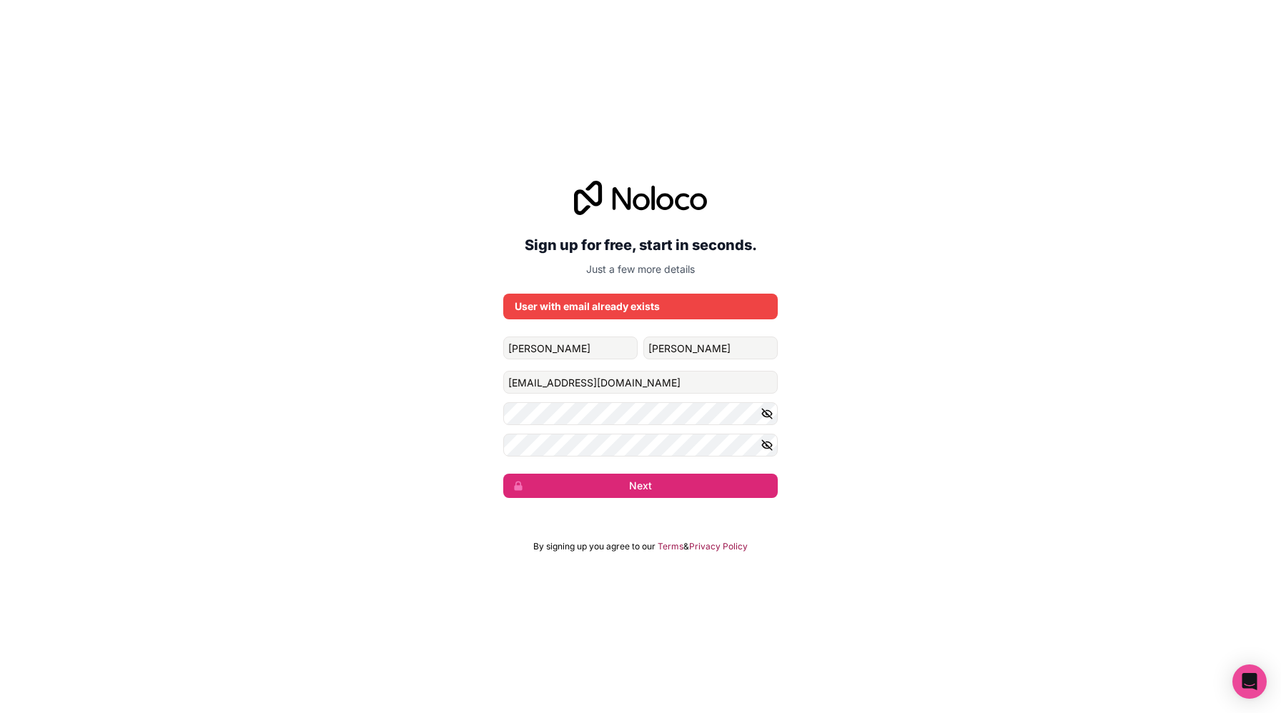 This screenshot has width=1281, height=713. What do you see at coordinates (640, 486) in the screenshot?
I see `button: Next` at bounding box center [640, 486].